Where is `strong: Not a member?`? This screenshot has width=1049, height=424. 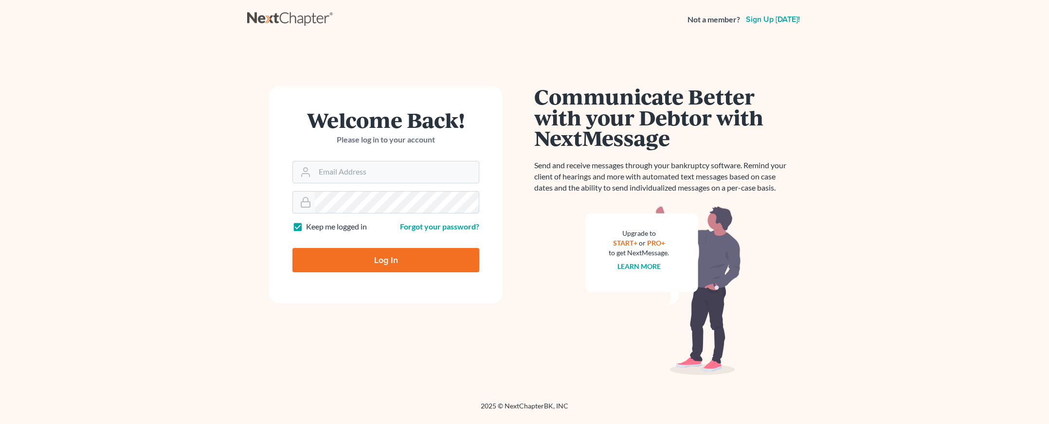
strong: Not a member? is located at coordinates (714, 19).